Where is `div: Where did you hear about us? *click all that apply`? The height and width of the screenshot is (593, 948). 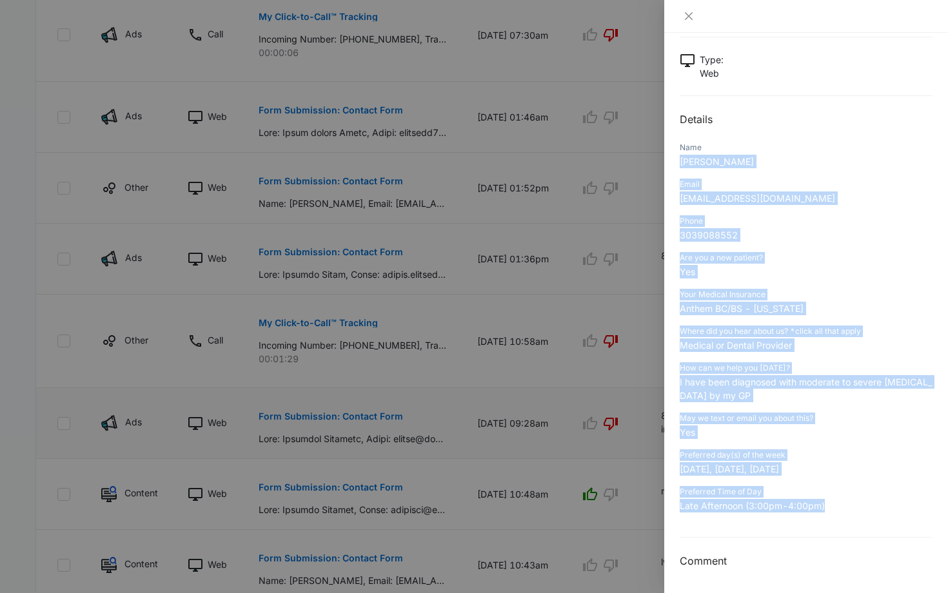 div: Where did you hear about us? *click all that apply is located at coordinates (806, 331).